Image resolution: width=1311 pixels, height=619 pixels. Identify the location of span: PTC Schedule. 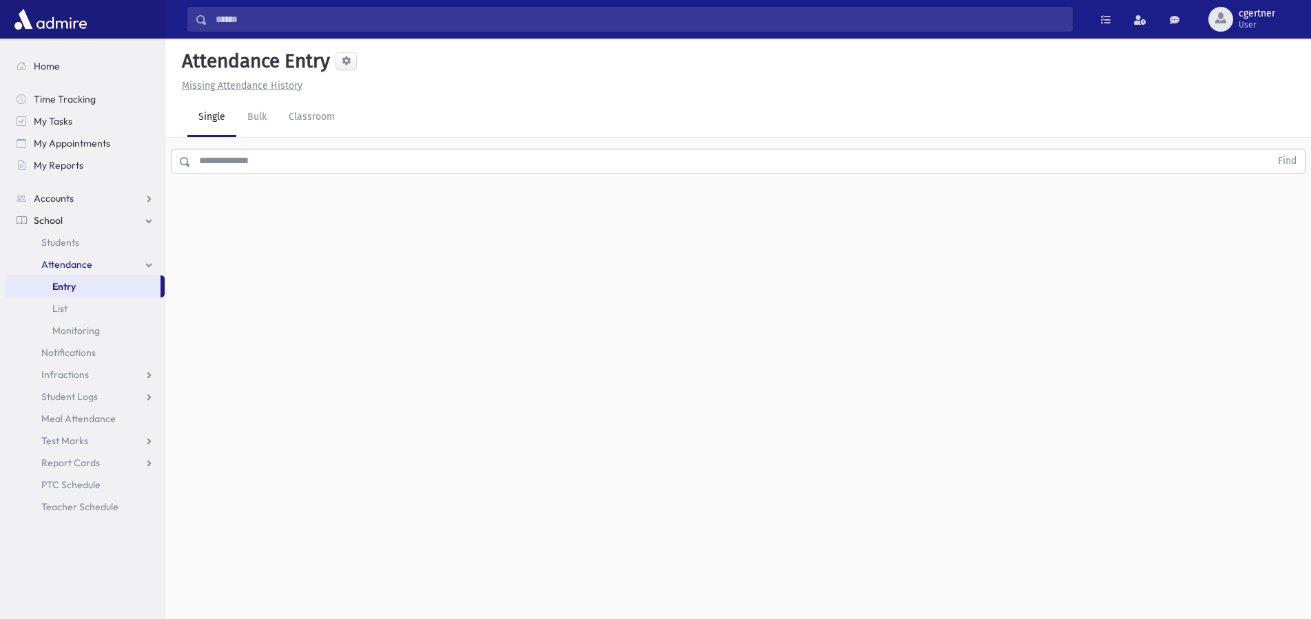
(71, 485).